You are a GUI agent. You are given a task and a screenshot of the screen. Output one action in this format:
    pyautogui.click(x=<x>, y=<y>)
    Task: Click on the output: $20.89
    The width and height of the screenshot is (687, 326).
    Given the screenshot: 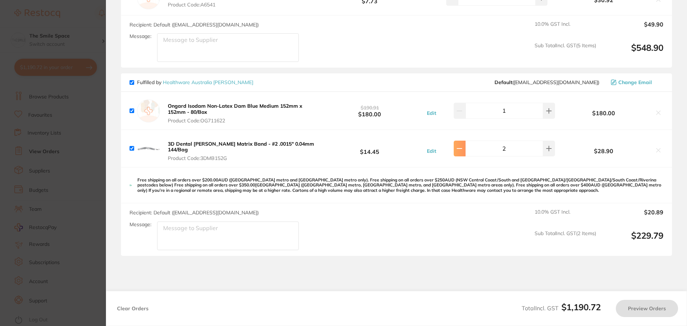 What is the action you would take?
    pyautogui.click(x=633, y=217)
    